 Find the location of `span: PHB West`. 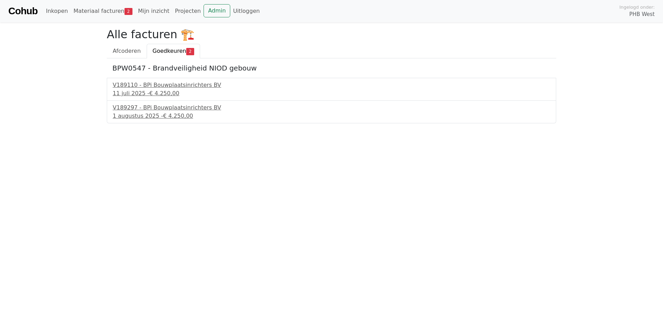

span: PHB West is located at coordinates (642, 14).